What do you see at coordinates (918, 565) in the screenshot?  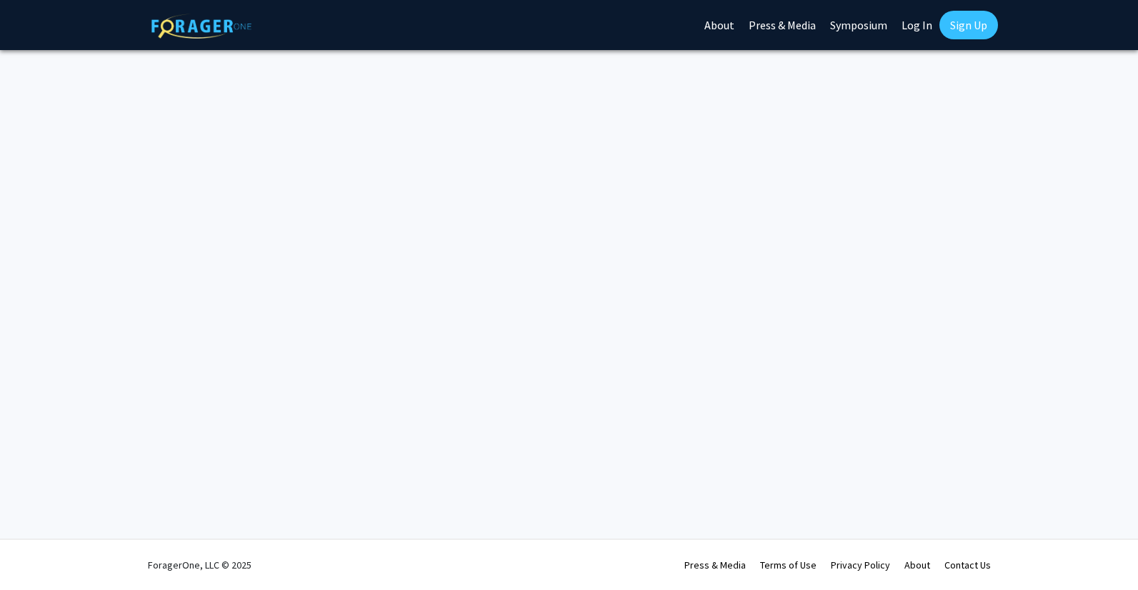 I see `a: About` at bounding box center [918, 565].